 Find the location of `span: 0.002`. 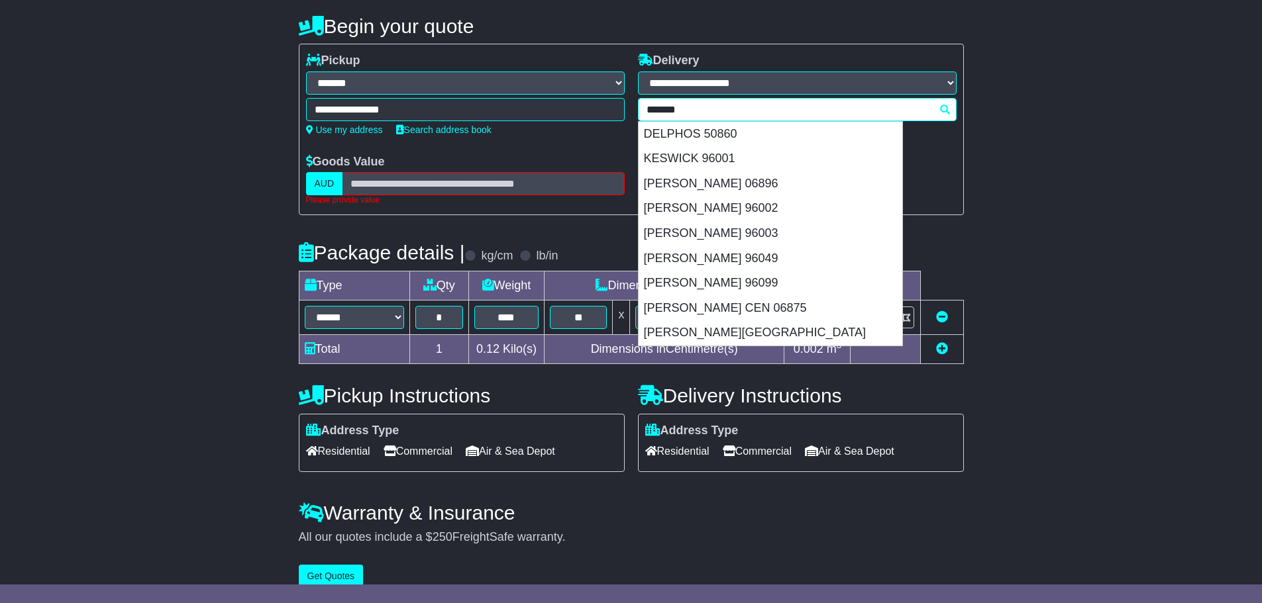

span: 0.002 is located at coordinates (808, 349).